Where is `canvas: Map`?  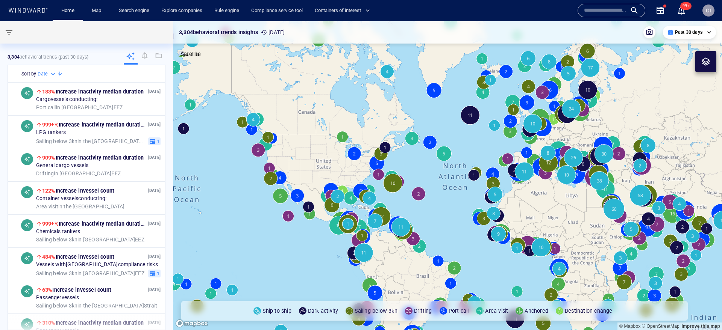 canvas: Map is located at coordinates (447, 176).